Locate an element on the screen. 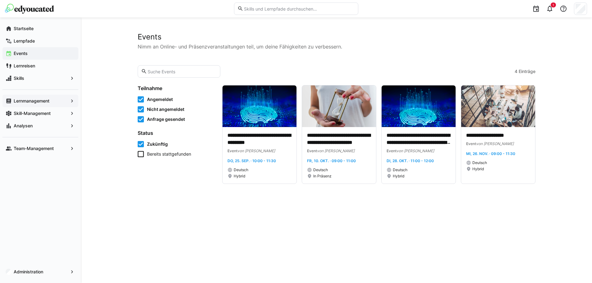 The height and width of the screenshot is (283, 592). span: Bereits stattgefunden is located at coordinates (169, 154).